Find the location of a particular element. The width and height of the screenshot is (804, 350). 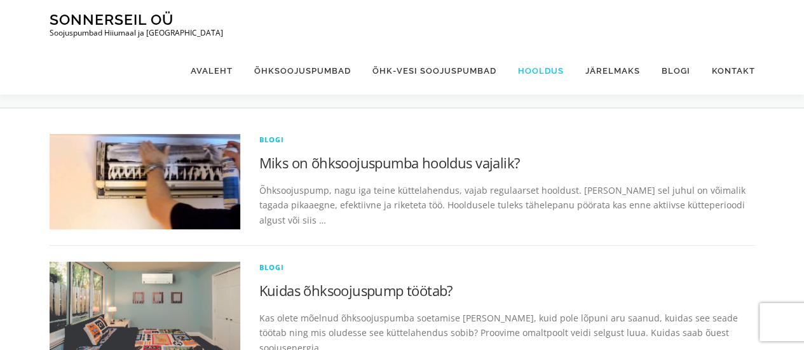

a: Hooldus is located at coordinates (541, 71).